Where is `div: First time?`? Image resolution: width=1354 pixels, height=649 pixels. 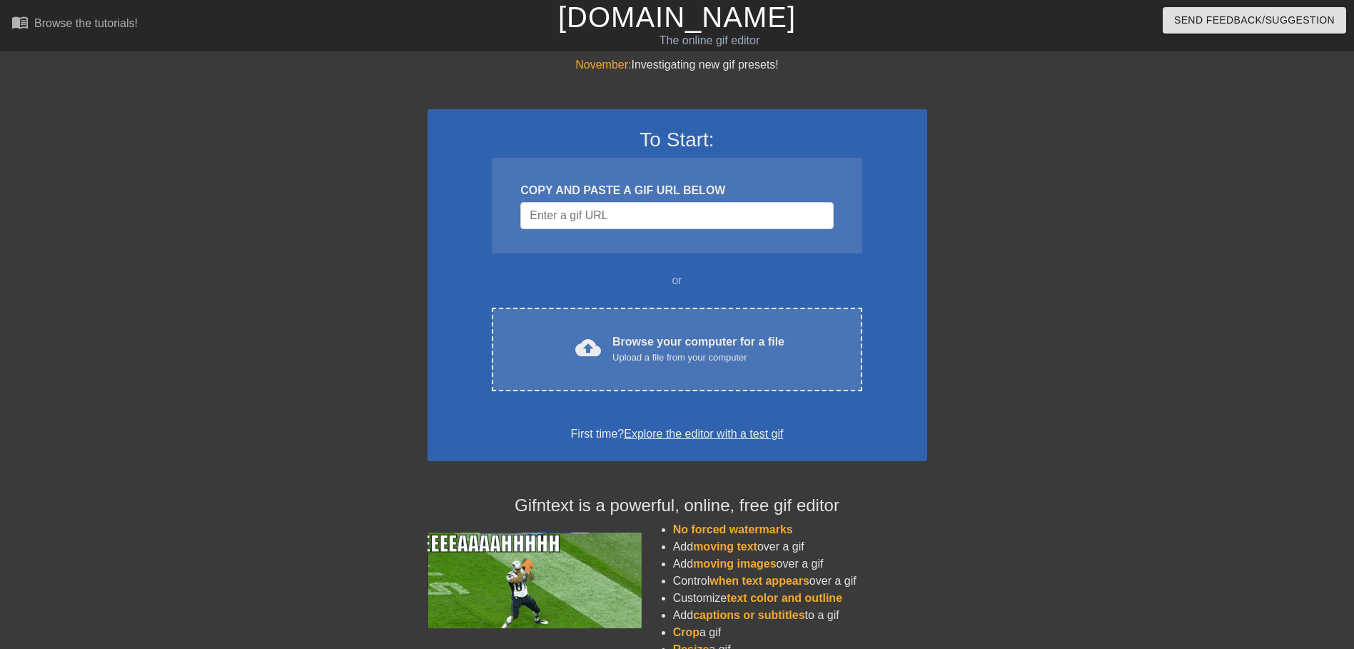 div: First time? is located at coordinates (677, 434).